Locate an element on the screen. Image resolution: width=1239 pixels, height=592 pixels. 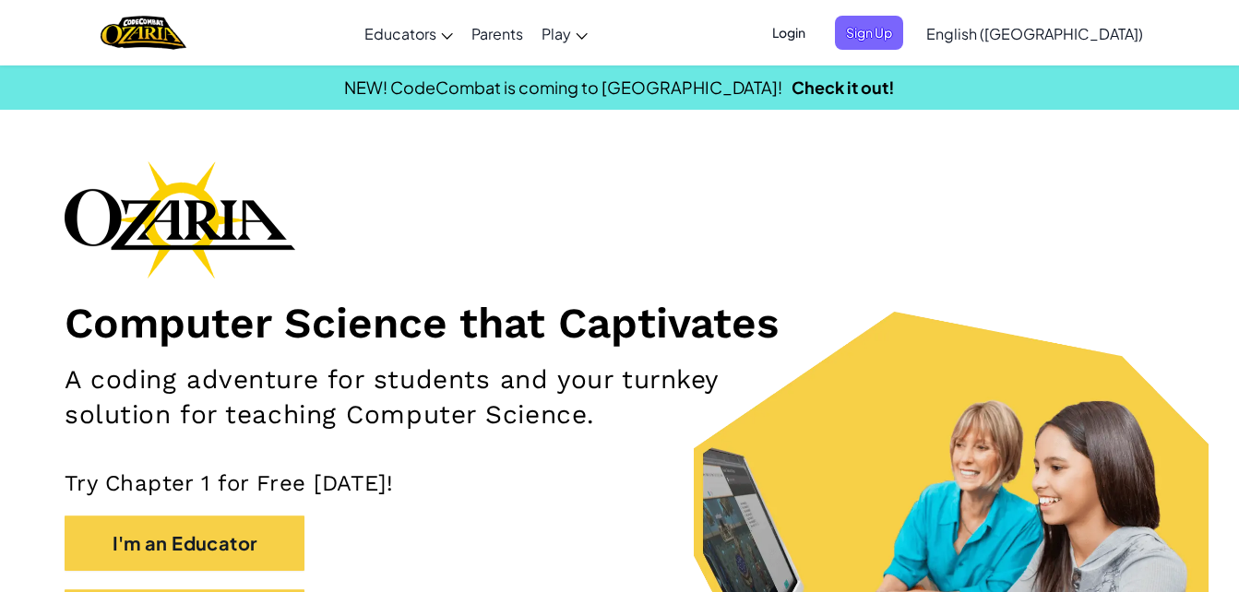
span: Sign Up is located at coordinates (869, 32).